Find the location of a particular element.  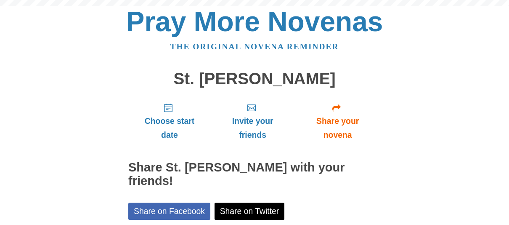

span: Invite your friends is located at coordinates (253, 128).